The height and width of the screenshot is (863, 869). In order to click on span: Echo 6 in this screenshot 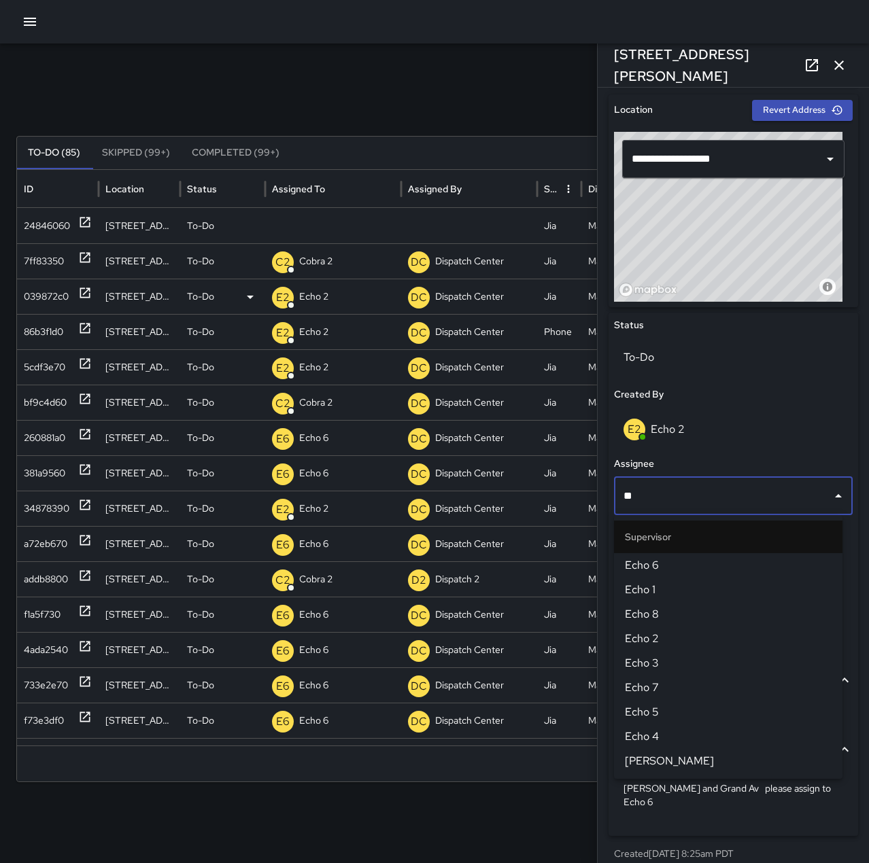, I will do `click(728, 566)`.